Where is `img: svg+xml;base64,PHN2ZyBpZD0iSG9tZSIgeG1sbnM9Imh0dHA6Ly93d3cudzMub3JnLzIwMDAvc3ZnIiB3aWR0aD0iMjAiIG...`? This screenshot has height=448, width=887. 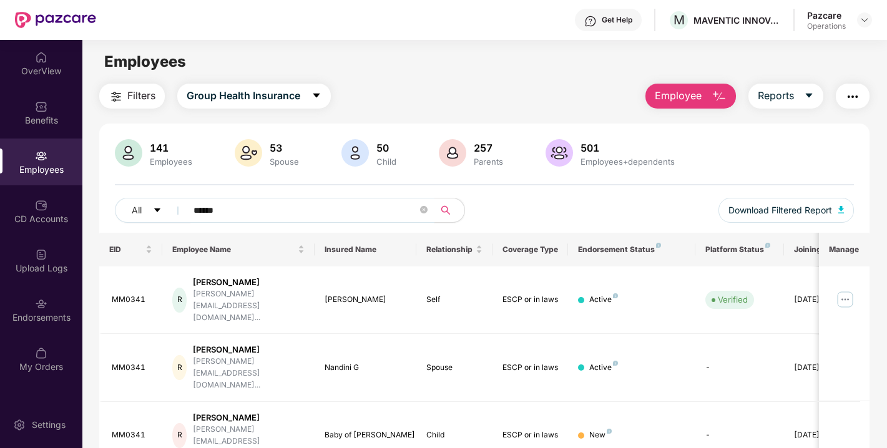 img: svg+xml;base64,PHN2ZyBpZD0iSG9tZSIgeG1sbnM9Imh0dHA6Ly93d3cudzMub3JnLzIwMDAvc3ZnIiB3aWR0aD0iMjAiIG... is located at coordinates (41, 57).